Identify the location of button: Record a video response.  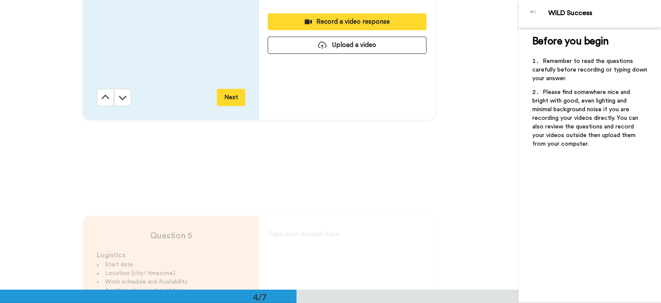
(347, 22).